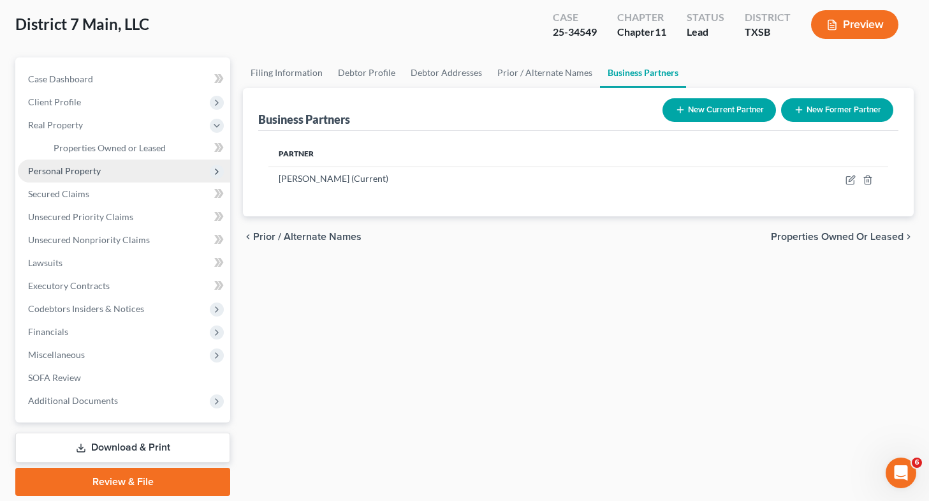  What do you see at coordinates (917, 462) in the screenshot?
I see `span: 6` at bounding box center [917, 462].